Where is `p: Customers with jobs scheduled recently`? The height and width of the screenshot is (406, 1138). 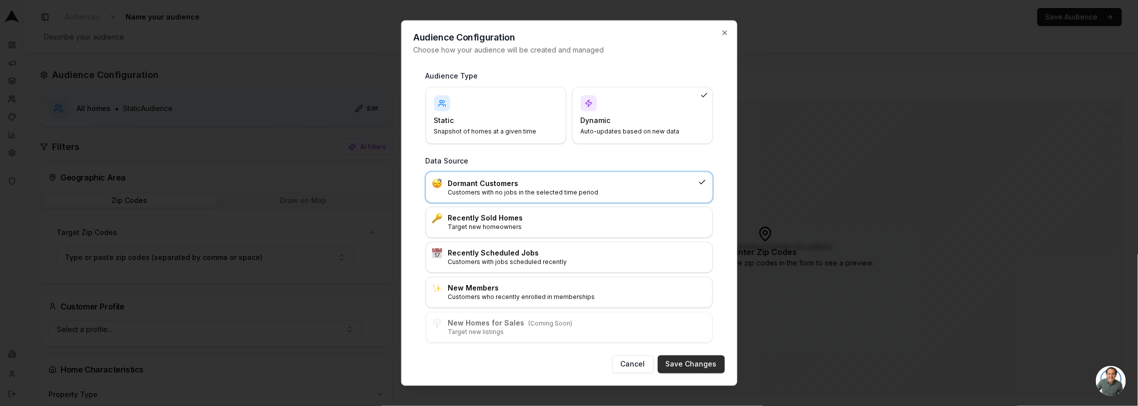 p: Customers with jobs scheduled recently is located at coordinates (577, 263).